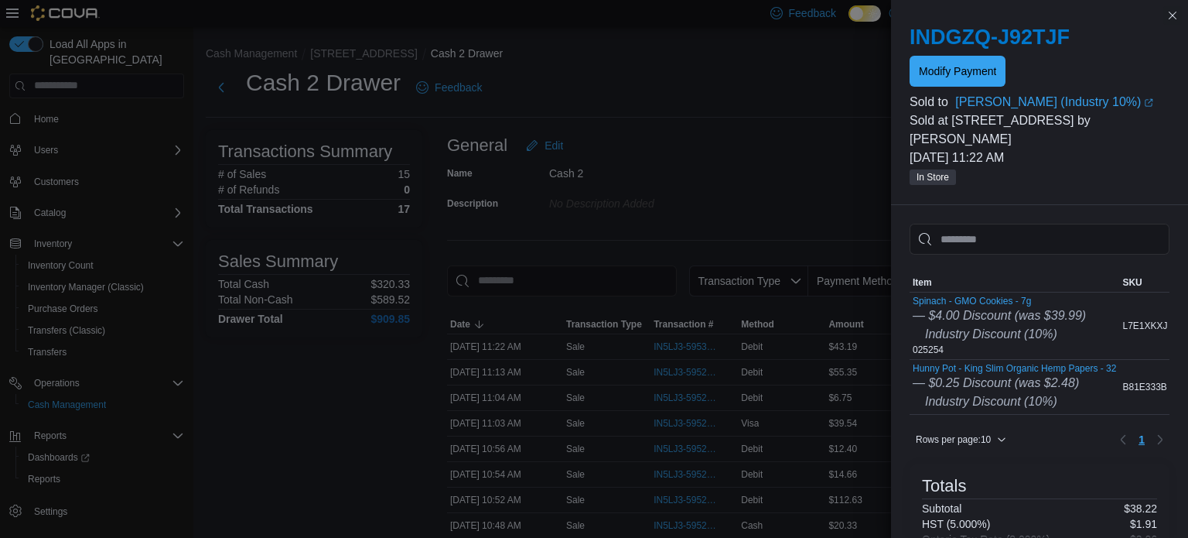  What do you see at coordinates (1000, 326) in the screenshot?
I see `div: 025254` at bounding box center [1000, 326].